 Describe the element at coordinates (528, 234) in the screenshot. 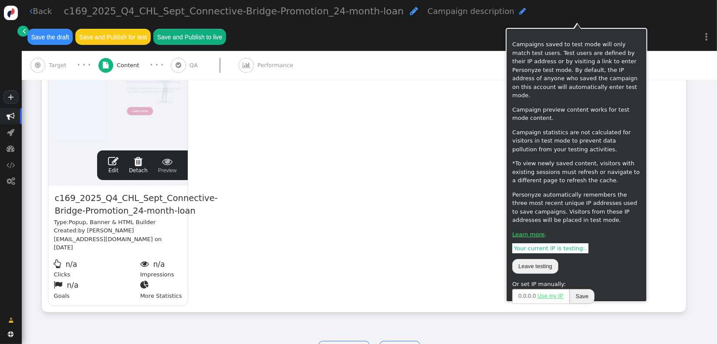

I see `a: Learn more` at that location.